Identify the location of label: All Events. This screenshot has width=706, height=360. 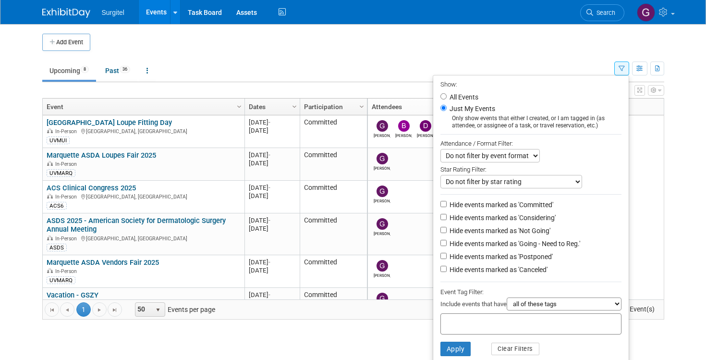
(463, 97).